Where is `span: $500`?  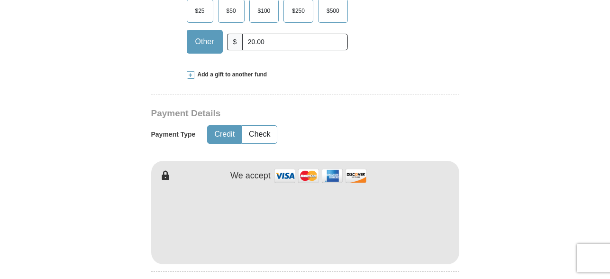 span: $500 is located at coordinates (333, 11).